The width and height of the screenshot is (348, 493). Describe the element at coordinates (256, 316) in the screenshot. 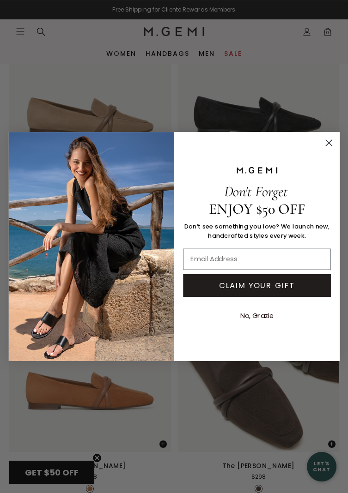

I see `button: No, Grazie` at that location.